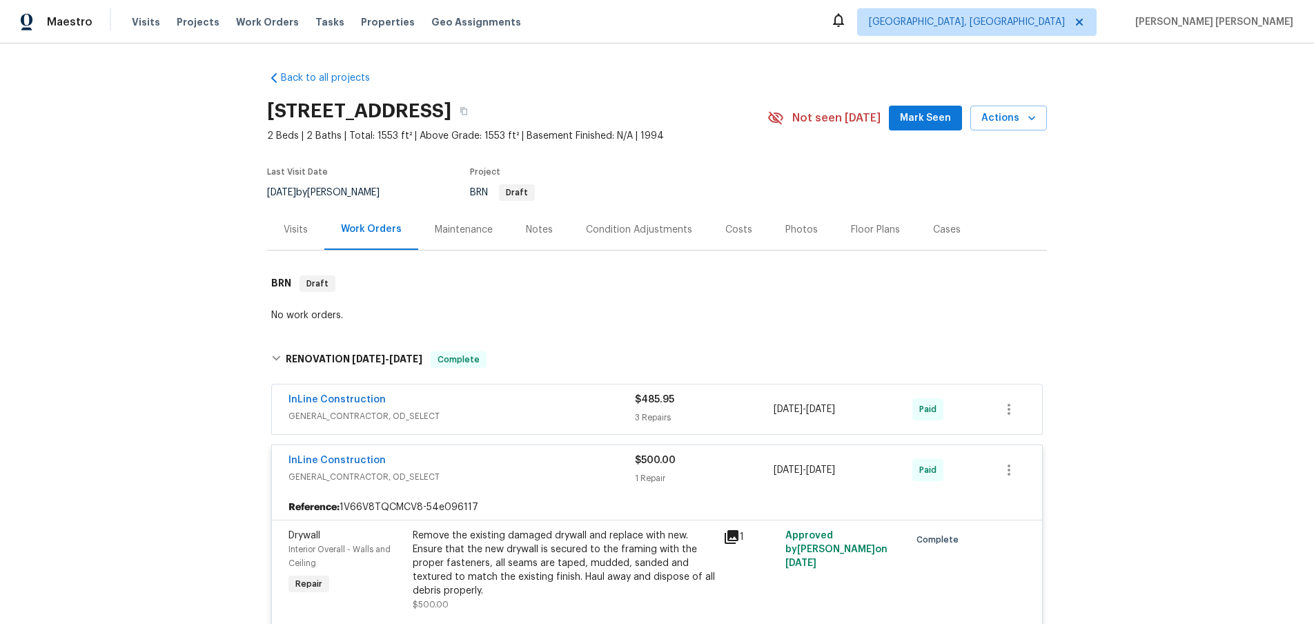 The image size is (1314, 624). What do you see at coordinates (947, 230) in the screenshot?
I see `div: Cases` at bounding box center [947, 230].